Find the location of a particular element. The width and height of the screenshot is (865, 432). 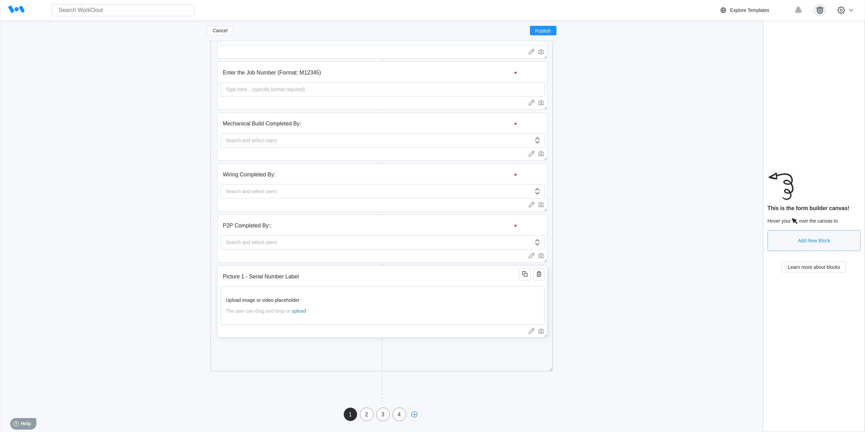

div: This is the form builder canvas! is located at coordinates (814, 208).